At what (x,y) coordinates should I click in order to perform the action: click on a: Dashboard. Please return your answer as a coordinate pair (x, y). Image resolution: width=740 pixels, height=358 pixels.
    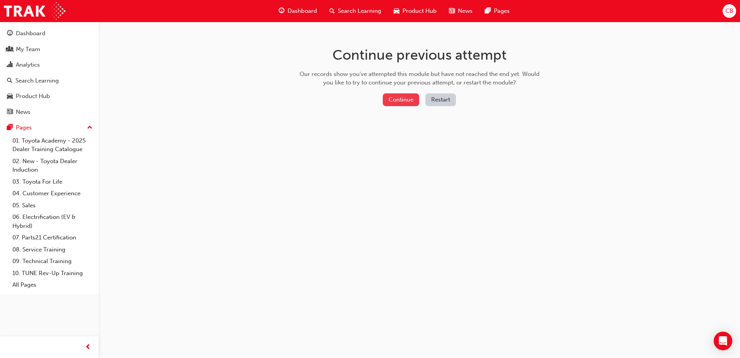
    Looking at the image, I should click on (49, 33).